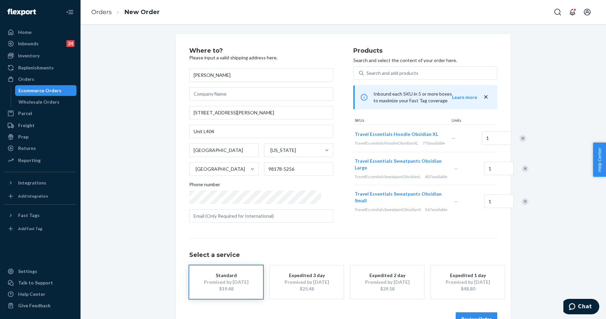 The image size is (606, 319). What do you see at coordinates (39, 102) in the screenshot?
I see `div: Wholesale Orders` at bounding box center [39, 102].